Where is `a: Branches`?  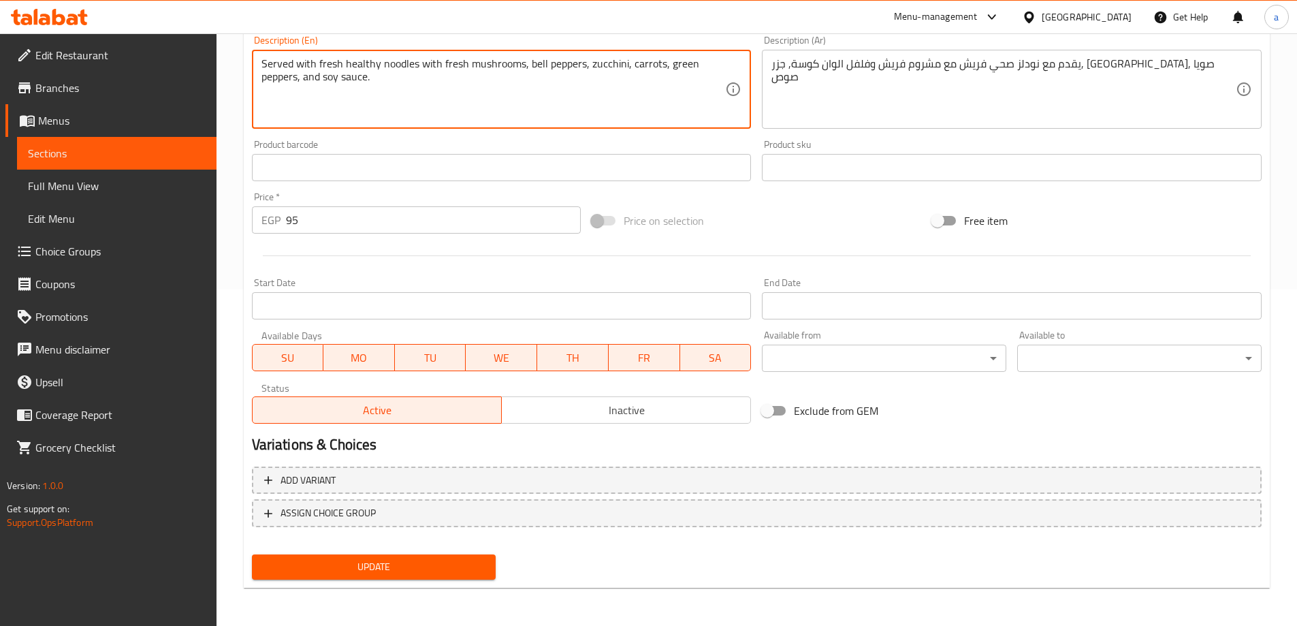
a: Branches is located at coordinates (111, 88).